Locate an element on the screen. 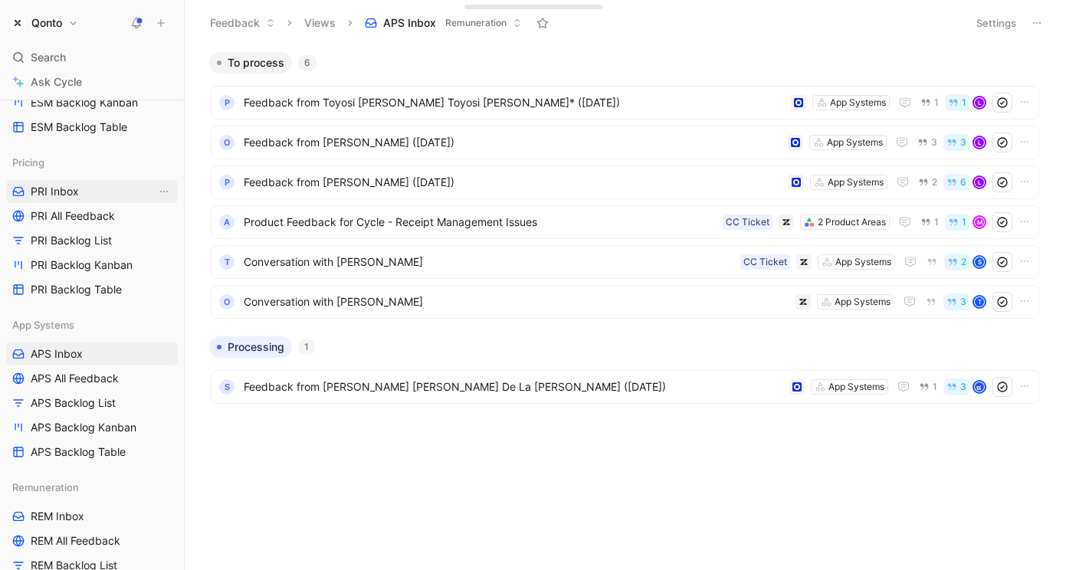  span: APS Backlog List is located at coordinates (73, 403).